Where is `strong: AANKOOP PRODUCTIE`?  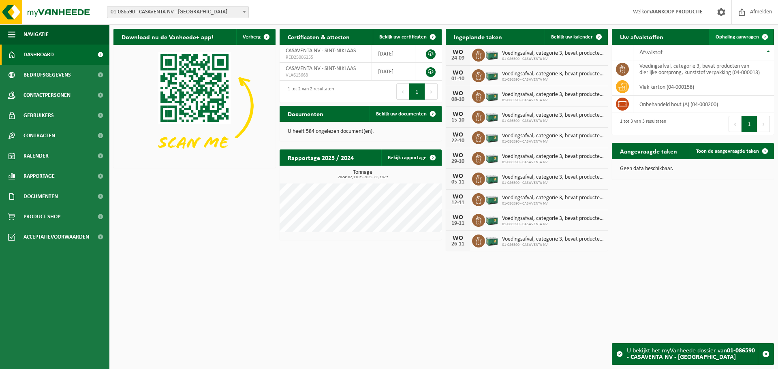
strong: AANKOOP PRODUCTIE is located at coordinates (677, 12).